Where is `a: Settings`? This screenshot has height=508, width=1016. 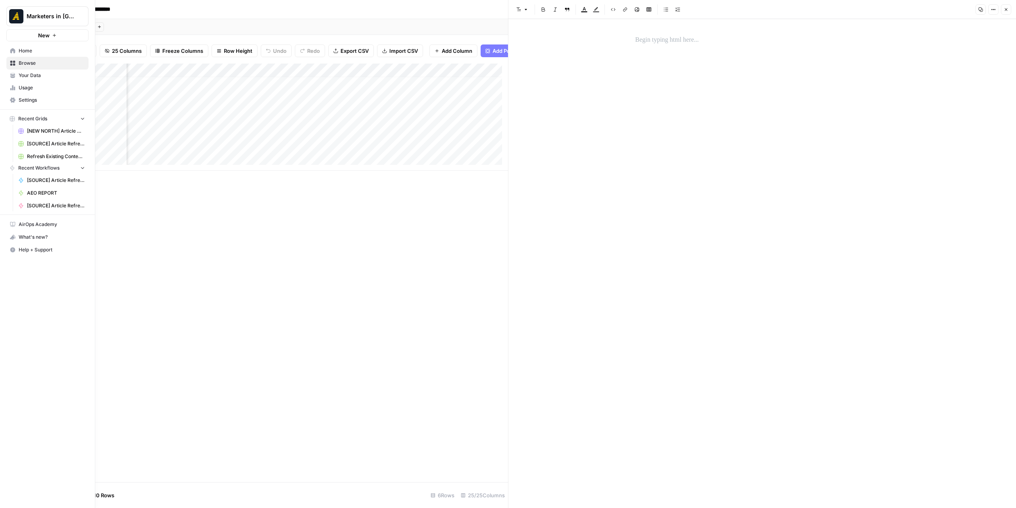 a: Settings is located at coordinates (47, 100).